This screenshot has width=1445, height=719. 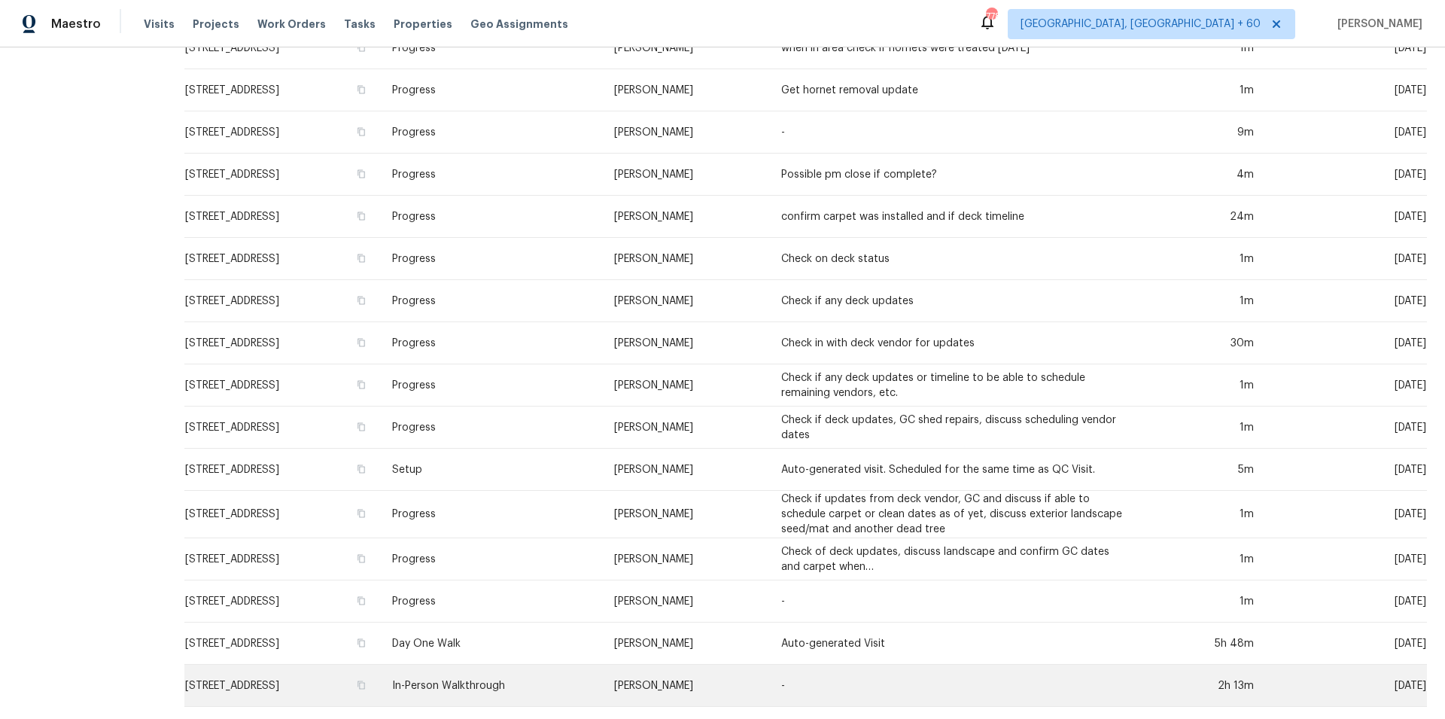 I want to click on td: 4m, so click(x=1204, y=175).